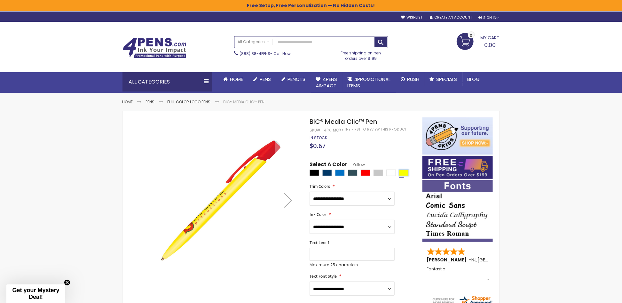  What do you see at coordinates (391, 173) in the screenshot?
I see `div: White` at bounding box center [391, 173].